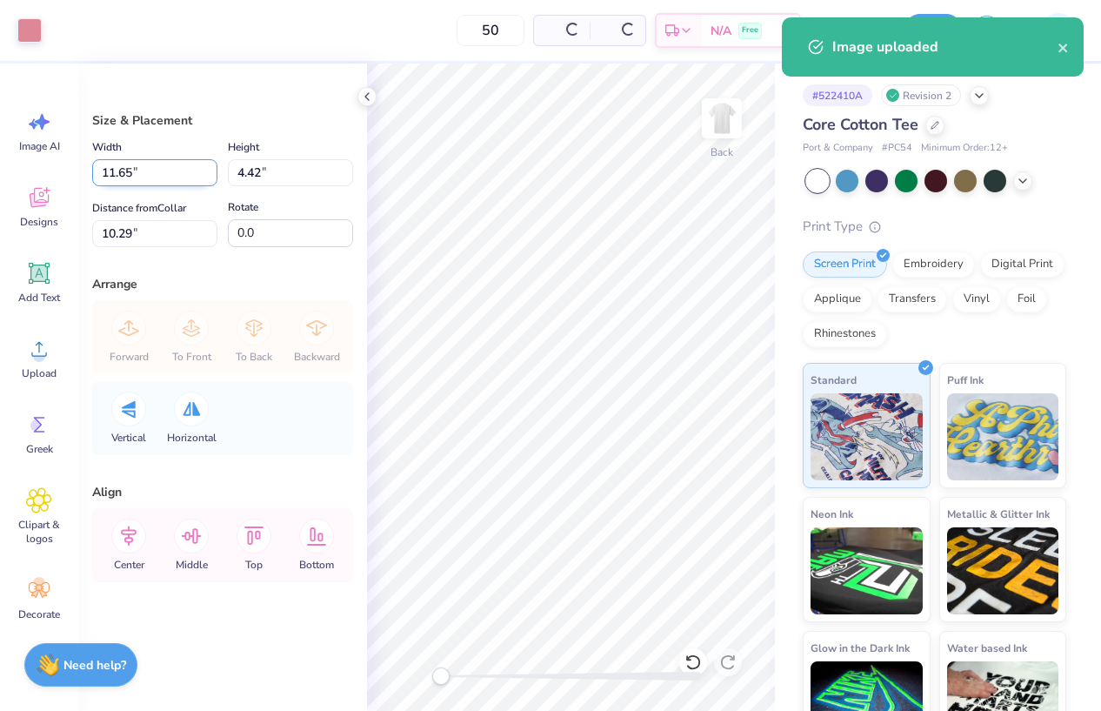 The width and height of the screenshot is (1101, 711). What do you see at coordinates (39, 449) in the screenshot?
I see `span: Greek` at bounding box center [39, 449].